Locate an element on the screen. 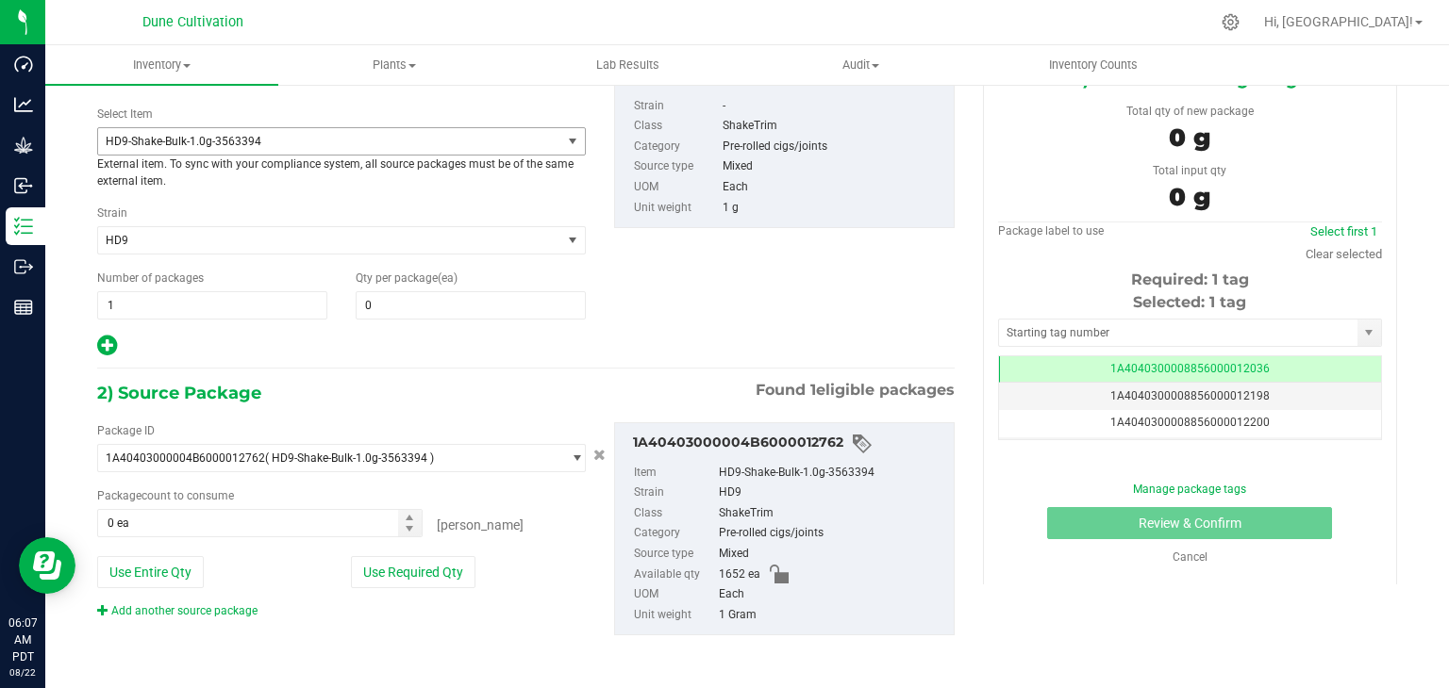 The image size is (1449, 688). span: Qty per package is located at coordinates (406, 278).